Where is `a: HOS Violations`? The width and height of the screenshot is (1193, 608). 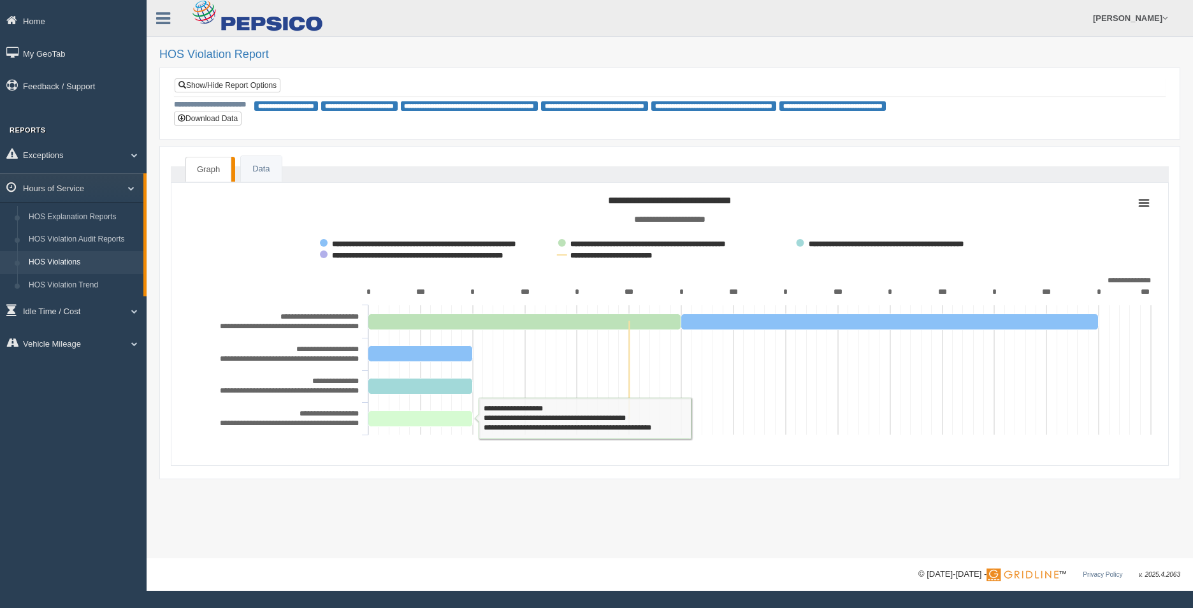 a: HOS Violations is located at coordinates (83, 263).